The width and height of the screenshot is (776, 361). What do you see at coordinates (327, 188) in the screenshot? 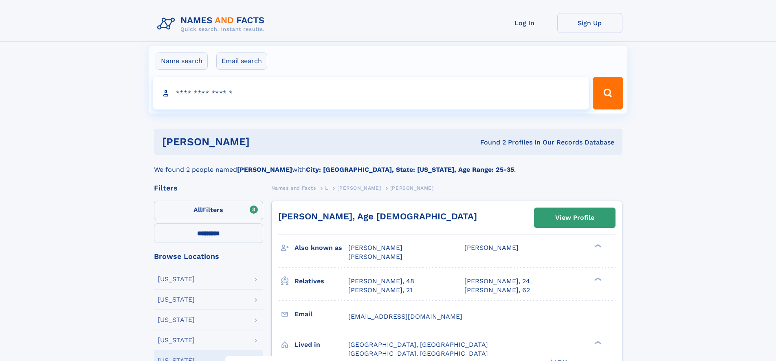
I see `span: L` at bounding box center [327, 188].